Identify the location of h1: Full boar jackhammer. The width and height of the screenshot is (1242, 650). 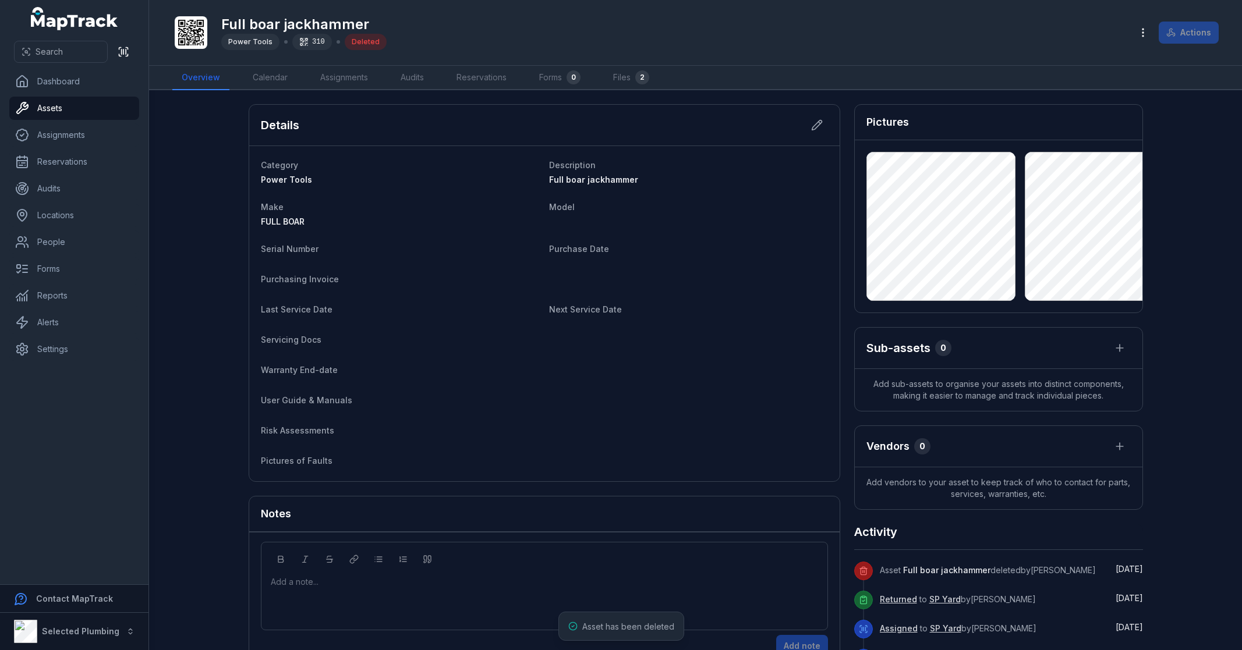
(304, 24).